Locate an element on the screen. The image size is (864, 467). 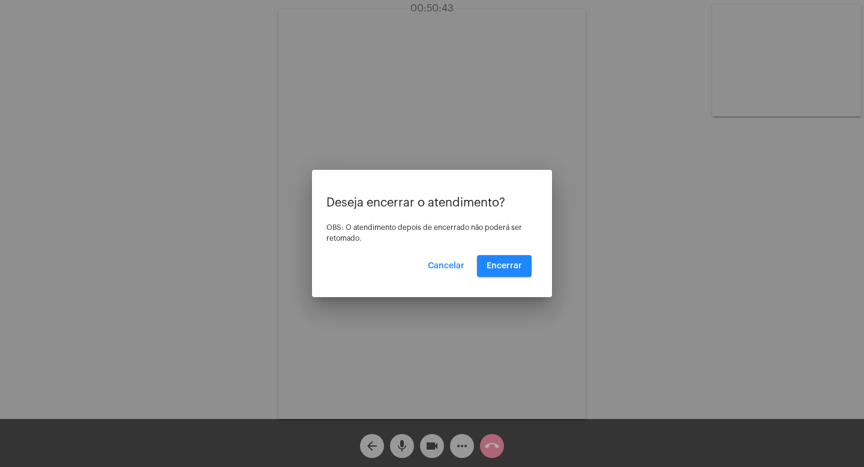
button: Cancelar is located at coordinates (446, 266).